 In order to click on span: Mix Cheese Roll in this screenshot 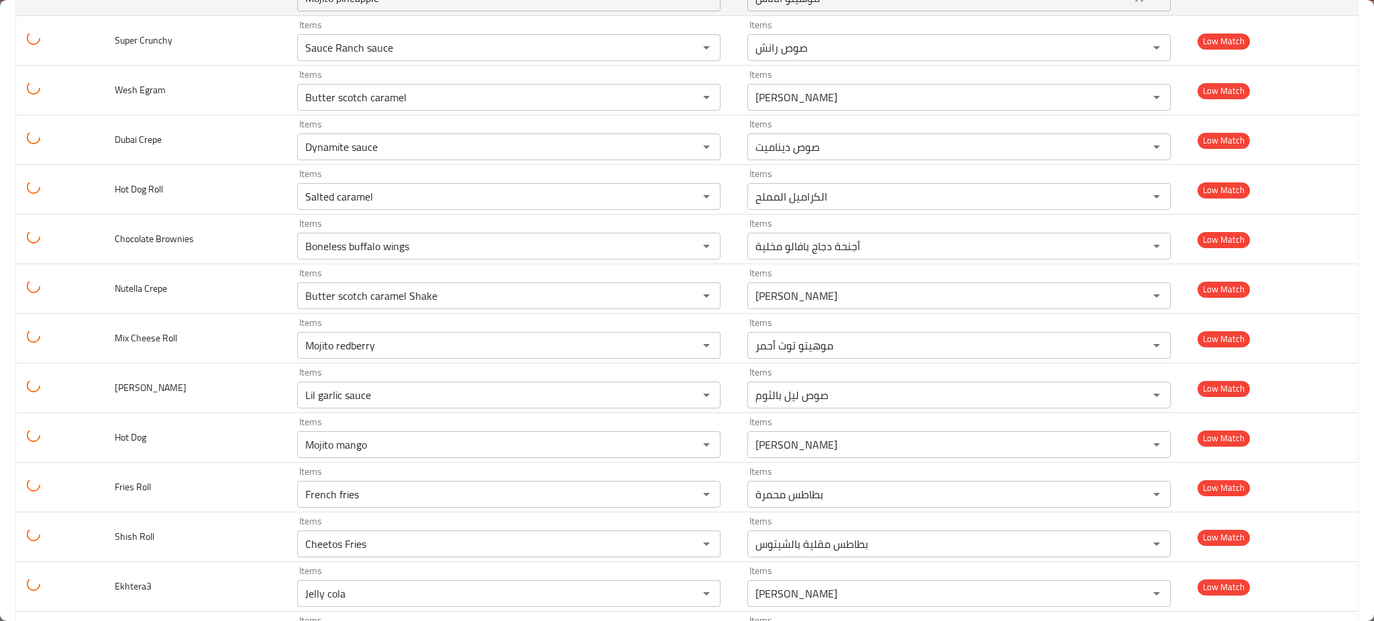, I will do `click(146, 338)`.